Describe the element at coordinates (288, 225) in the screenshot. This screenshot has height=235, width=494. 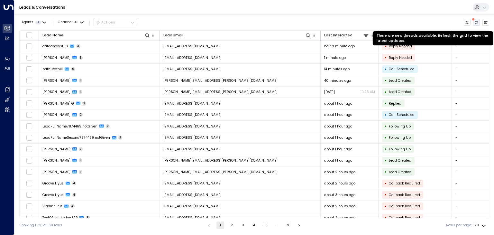
I see `button: Go to page 9` at that location.